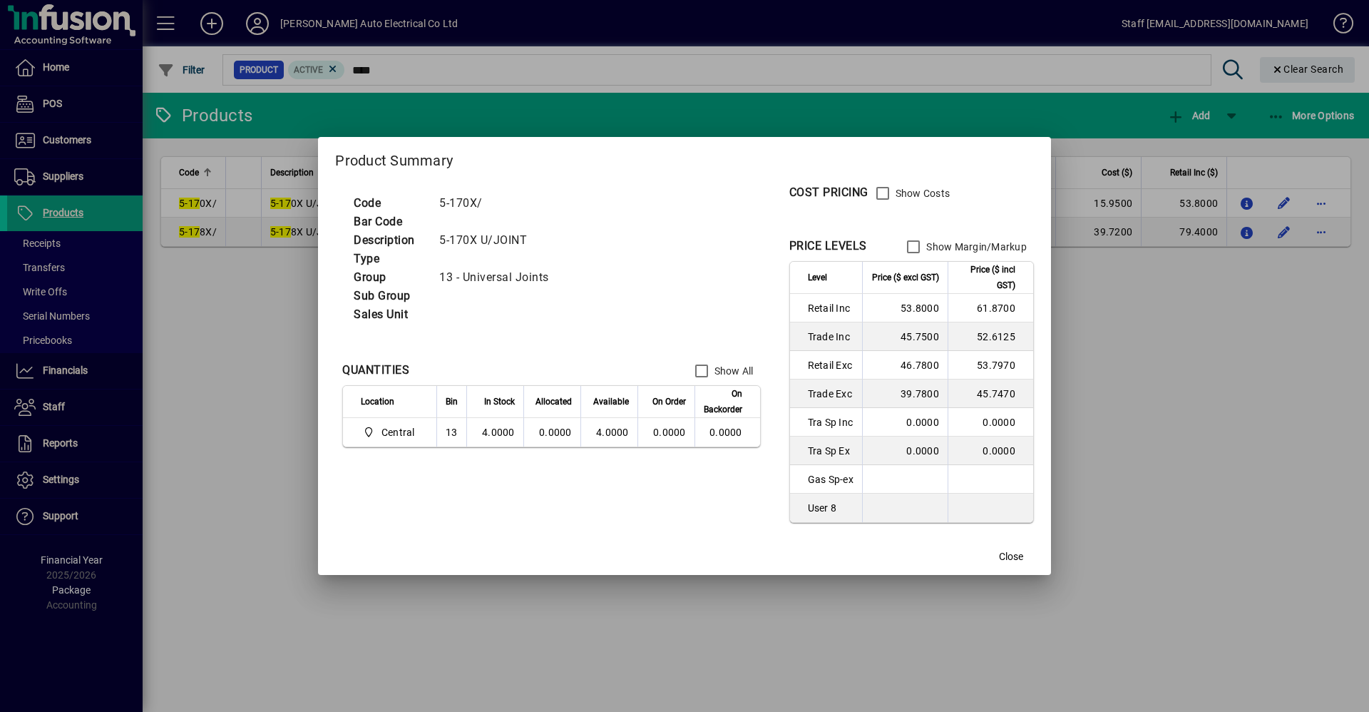 Image resolution: width=1369 pixels, height=712 pixels. I want to click on td: 5-170X U/JOINT, so click(499, 240).